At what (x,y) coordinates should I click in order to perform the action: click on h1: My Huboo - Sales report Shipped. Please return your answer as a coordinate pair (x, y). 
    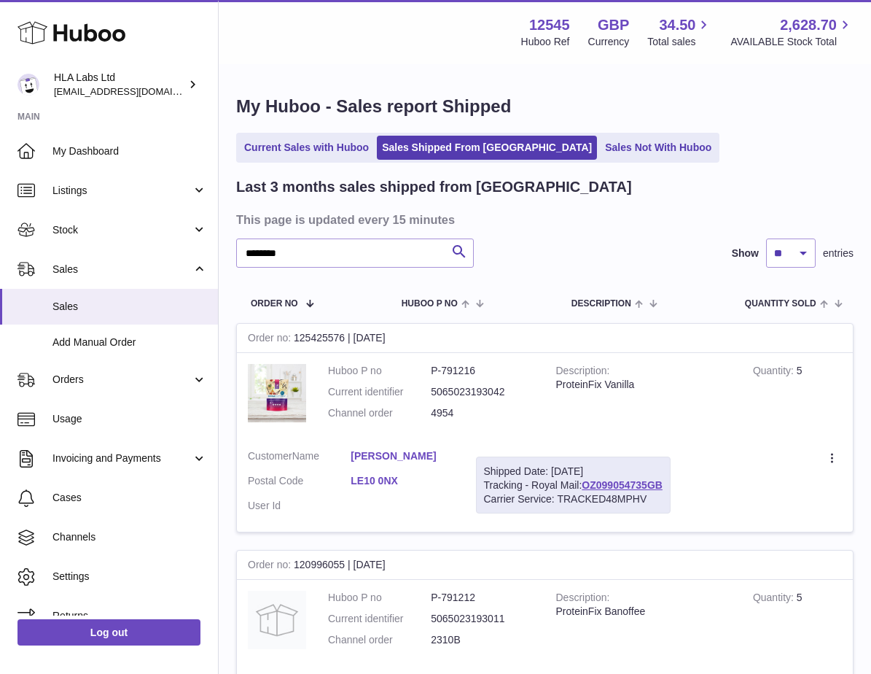
    Looking at the image, I should click on (544, 106).